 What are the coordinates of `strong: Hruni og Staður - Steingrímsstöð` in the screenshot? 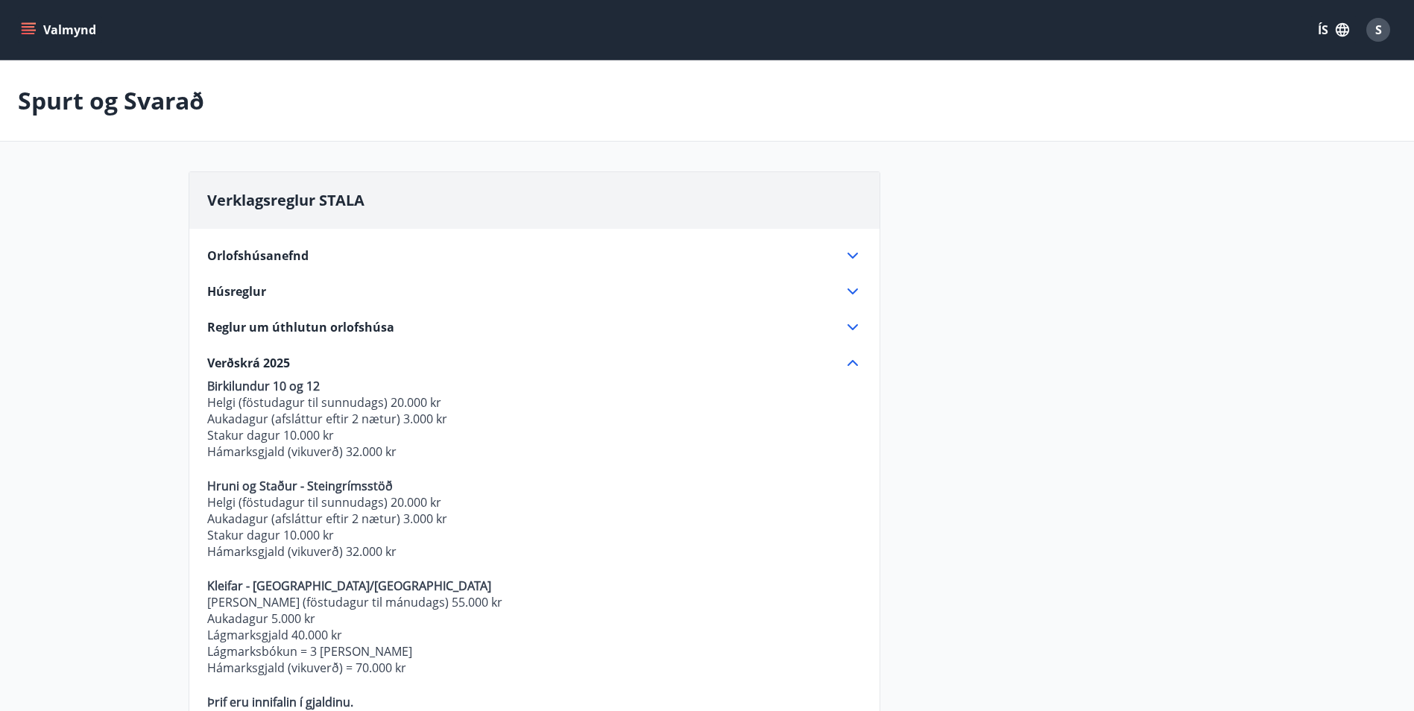 It's located at (300, 486).